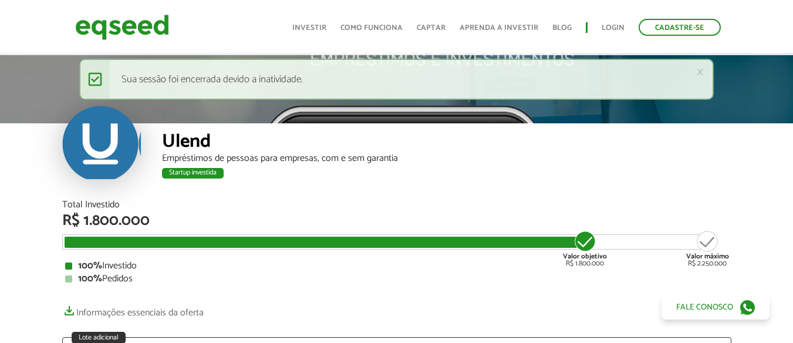 Image resolution: width=793 pixels, height=343 pixels. What do you see at coordinates (584, 256) in the screenshot?
I see `strong: Valor objetivo` at bounding box center [584, 256].